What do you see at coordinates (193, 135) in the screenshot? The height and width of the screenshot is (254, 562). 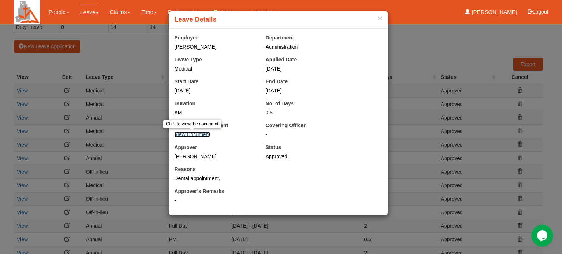 I see `a: View Document` at bounding box center [193, 135].